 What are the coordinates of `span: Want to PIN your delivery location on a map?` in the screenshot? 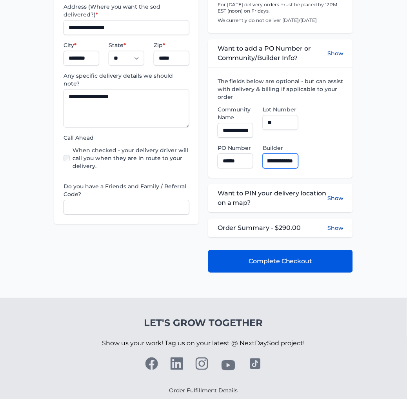 It's located at (273, 198).